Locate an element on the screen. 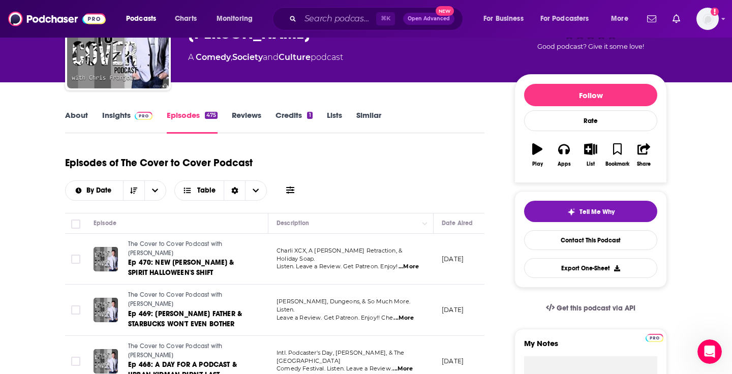 This screenshot has height=374, width=732. div: Bookmark is located at coordinates (617, 164).